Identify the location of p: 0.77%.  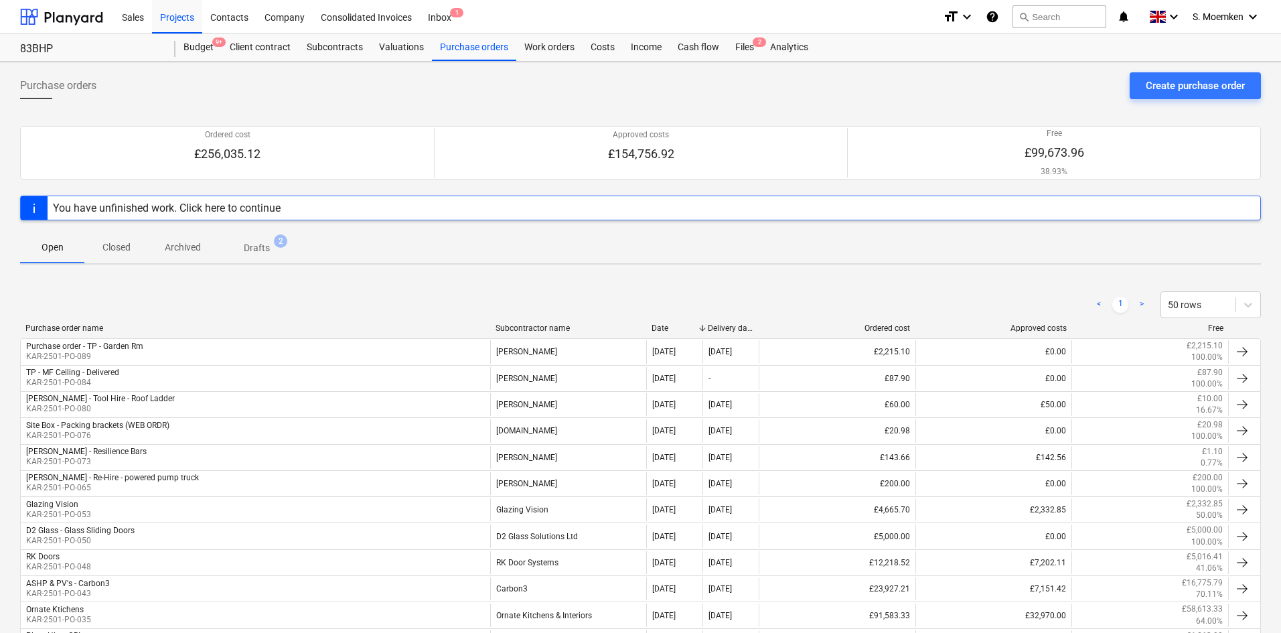
(1212, 463).